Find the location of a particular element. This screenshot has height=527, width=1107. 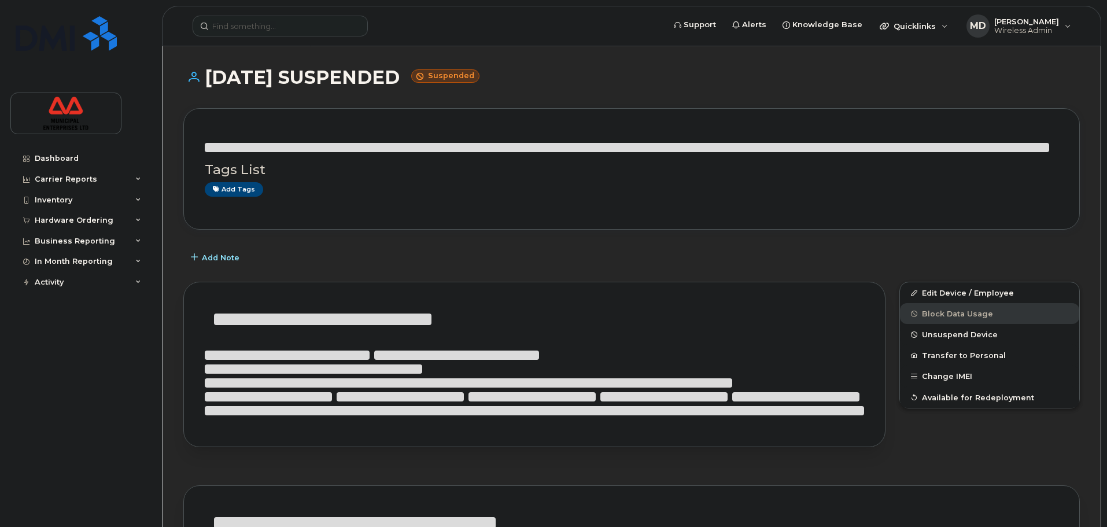

a: Add tags is located at coordinates (234, 189).